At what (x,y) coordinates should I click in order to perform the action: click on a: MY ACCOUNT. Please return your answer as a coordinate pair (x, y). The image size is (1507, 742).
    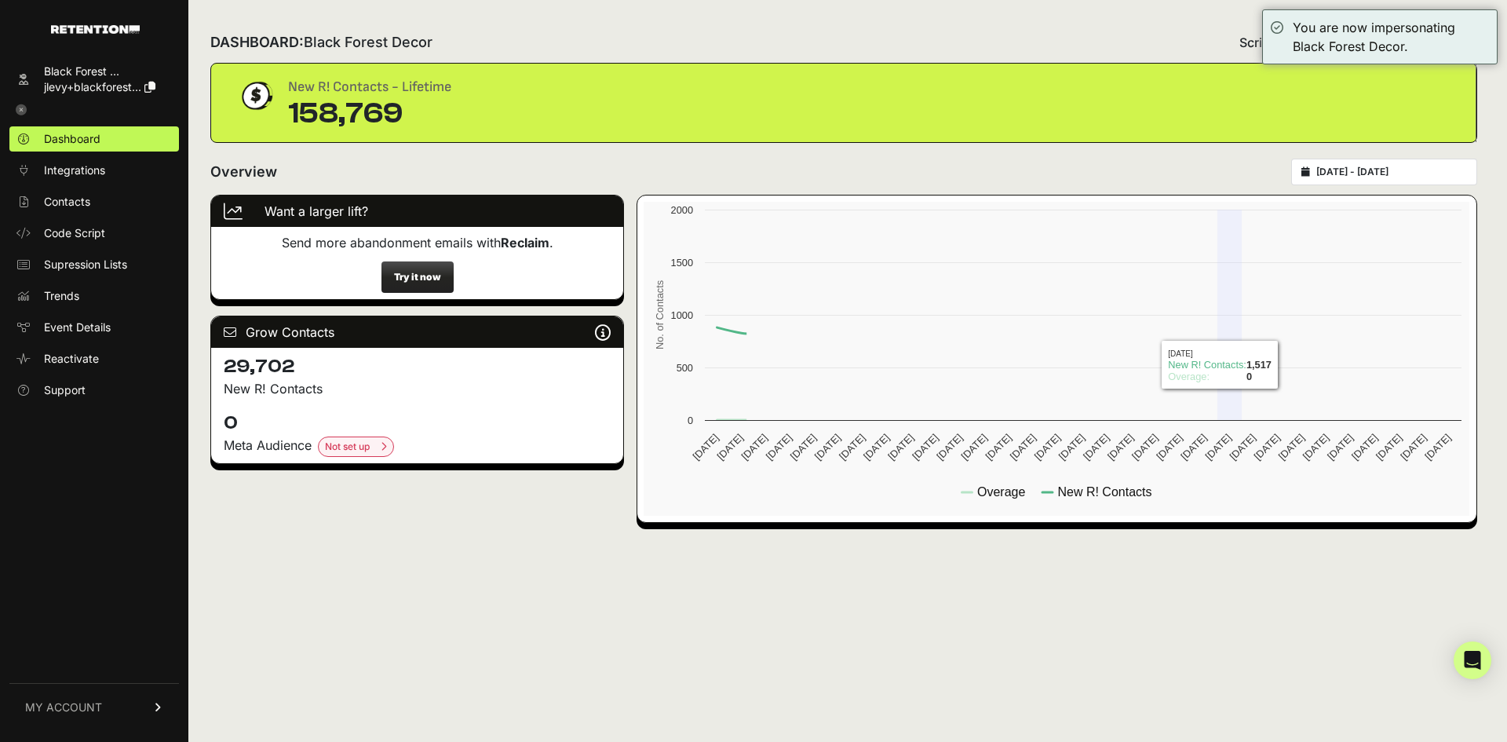
    Looking at the image, I should click on (94, 706).